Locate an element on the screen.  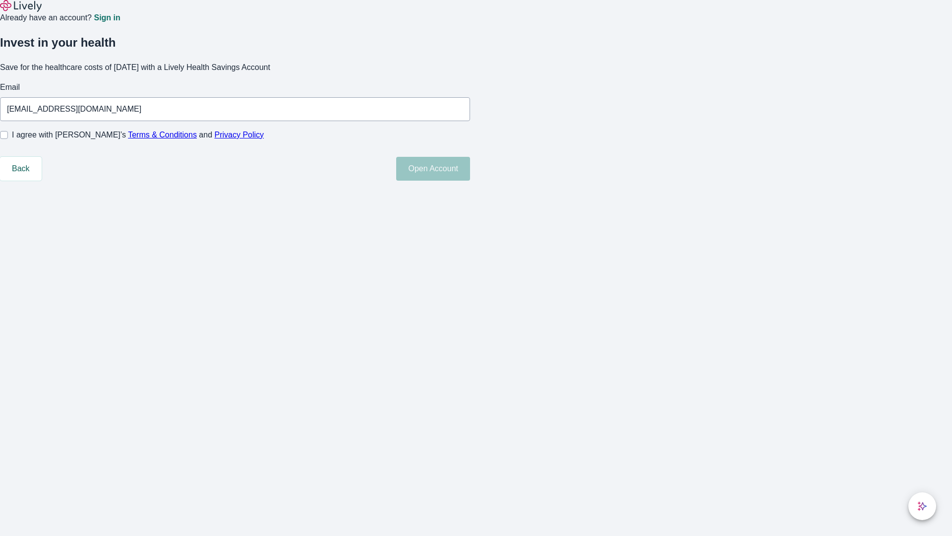
div: Sign in is located at coordinates (107, 18).